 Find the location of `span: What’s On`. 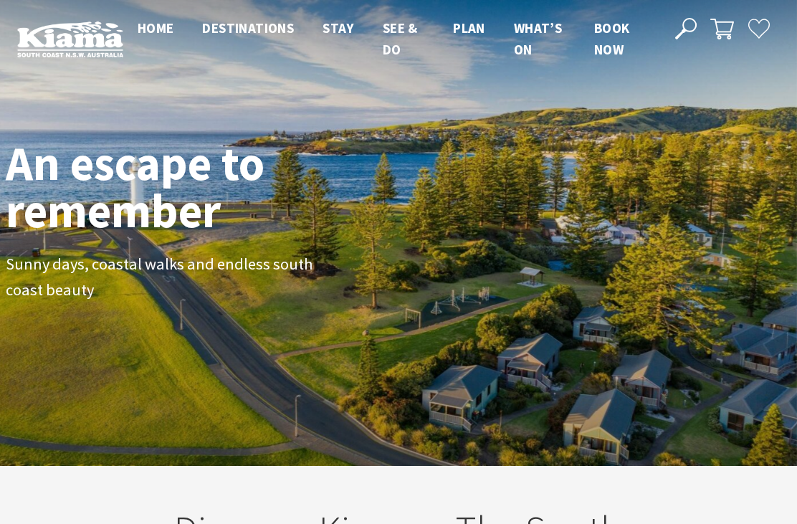

span: What’s On is located at coordinates (537, 39).